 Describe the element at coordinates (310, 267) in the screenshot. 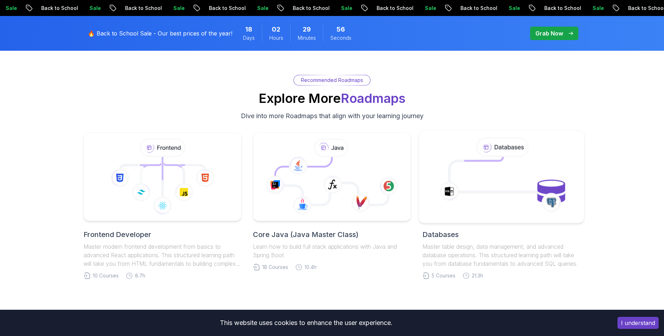

I see `span: 10.4h` at that location.